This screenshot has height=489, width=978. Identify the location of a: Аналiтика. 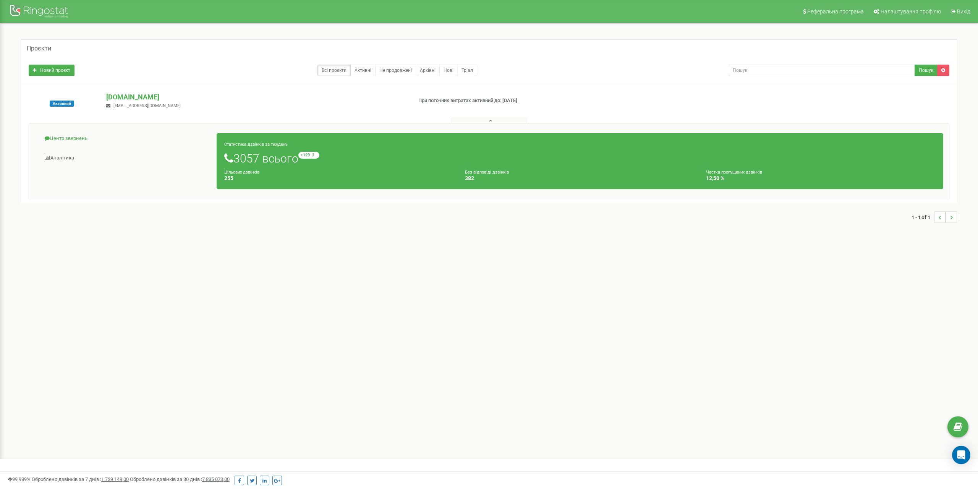
(126, 158).